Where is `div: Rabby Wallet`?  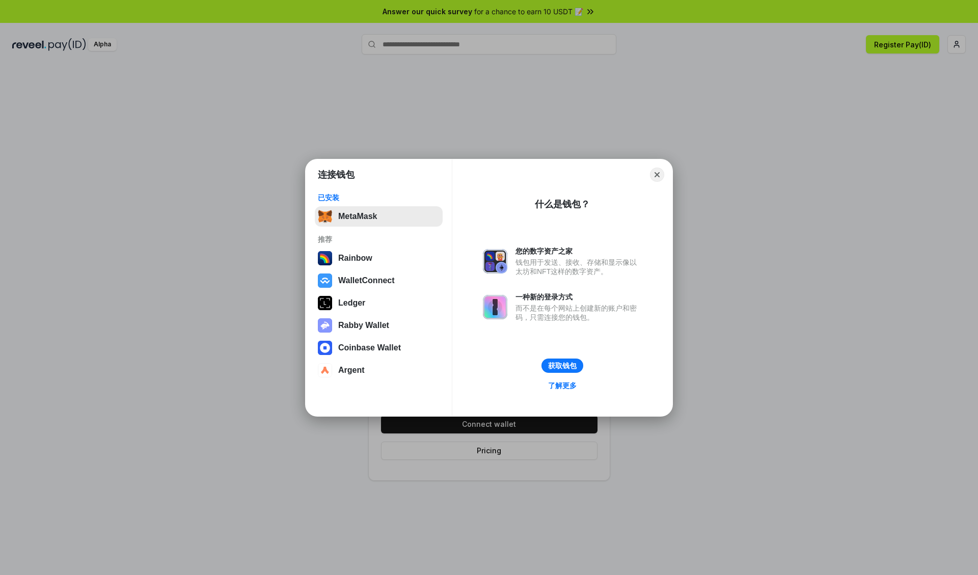
div: Rabby Wallet is located at coordinates (364, 326).